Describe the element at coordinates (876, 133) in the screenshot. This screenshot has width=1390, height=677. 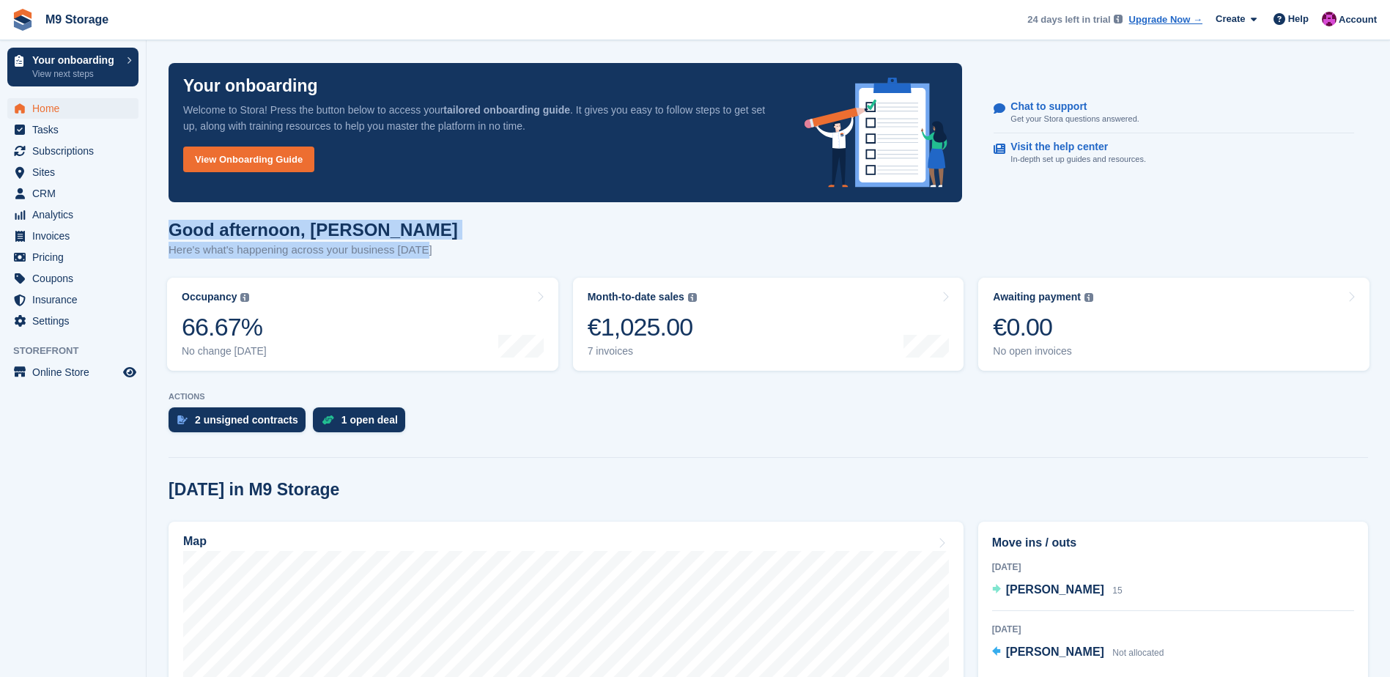
I see `img: onboarding-info-6c161a55d2c0e0a8cae90662b2fe09162a5109e8cc188191df67fb4f79e88e88.svg` at that location.